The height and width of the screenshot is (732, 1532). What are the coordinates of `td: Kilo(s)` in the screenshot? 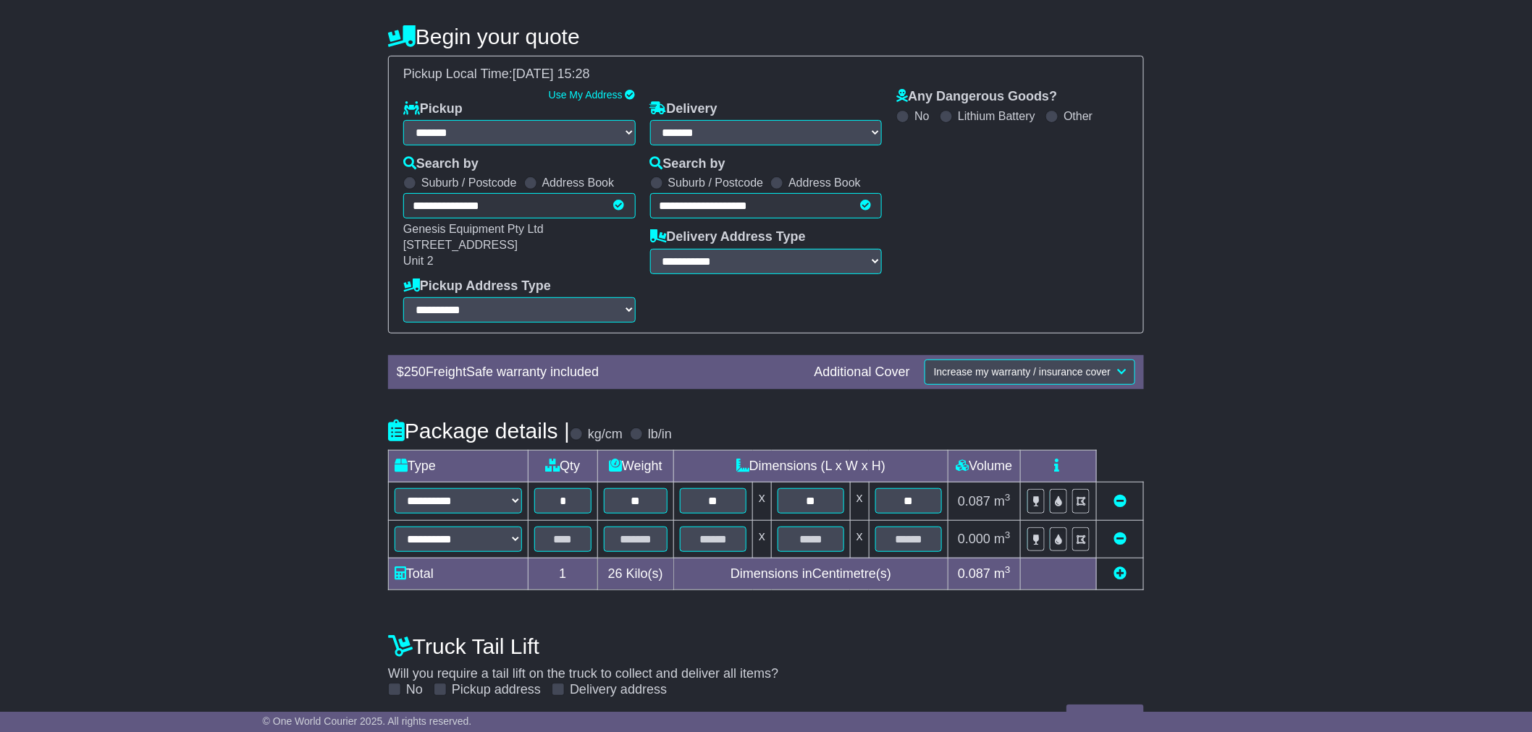 It's located at (635, 574).